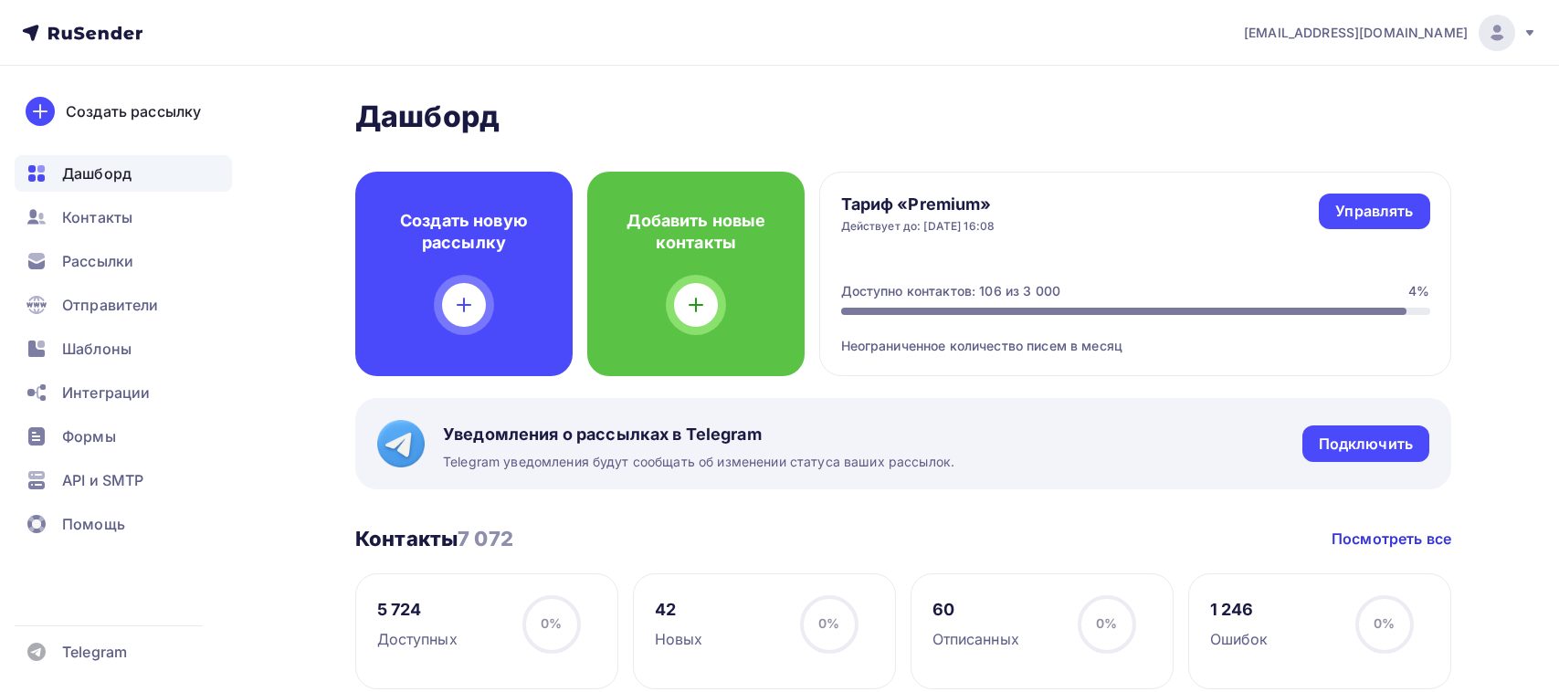 The width and height of the screenshot is (1559, 692). What do you see at coordinates (918, 205) in the screenshot?
I see `h4: Тариф «Premium»` at bounding box center [918, 205].